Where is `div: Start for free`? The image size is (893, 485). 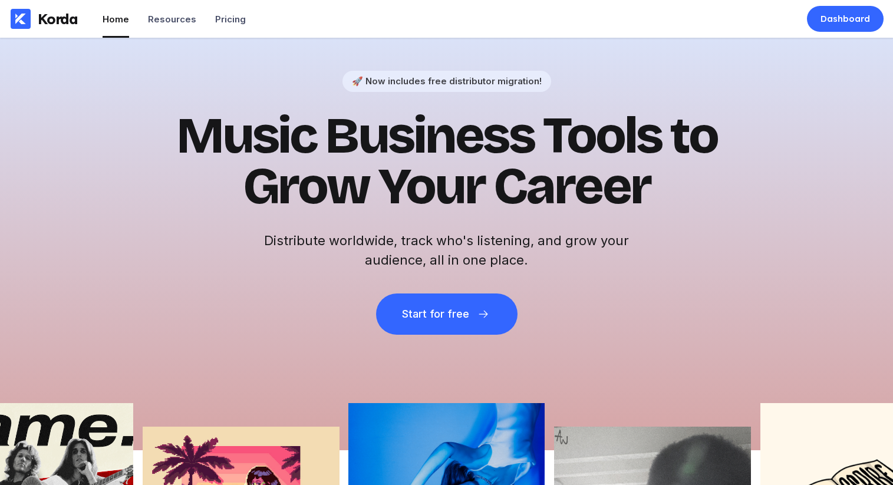
div: Start for free is located at coordinates (435, 314).